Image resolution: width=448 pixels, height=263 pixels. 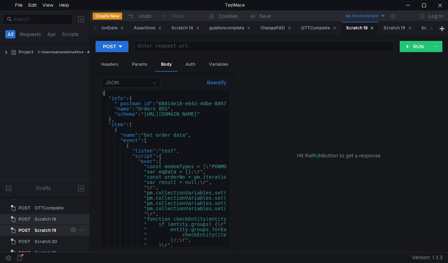 I want to click on div: Cookies, so click(x=228, y=16).